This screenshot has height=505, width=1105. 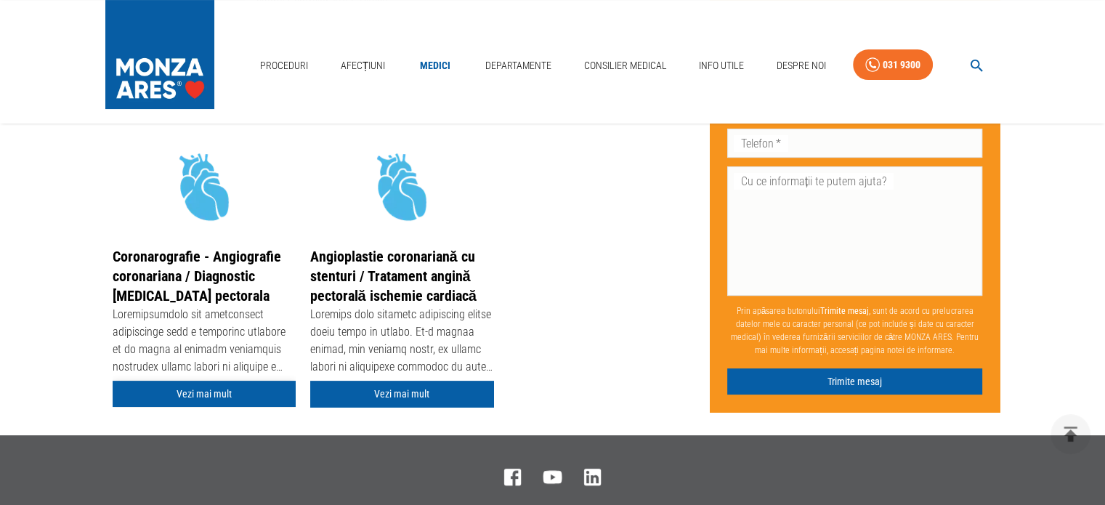 What do you see at coordinates (1070, 434) in the screenshot?
I see `button: delete` at bounding box center [1070, 434].